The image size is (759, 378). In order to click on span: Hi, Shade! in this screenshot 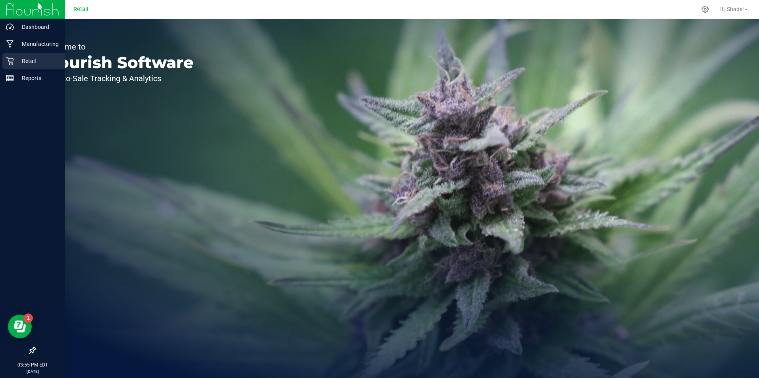, I will do `click(731, 9)`.